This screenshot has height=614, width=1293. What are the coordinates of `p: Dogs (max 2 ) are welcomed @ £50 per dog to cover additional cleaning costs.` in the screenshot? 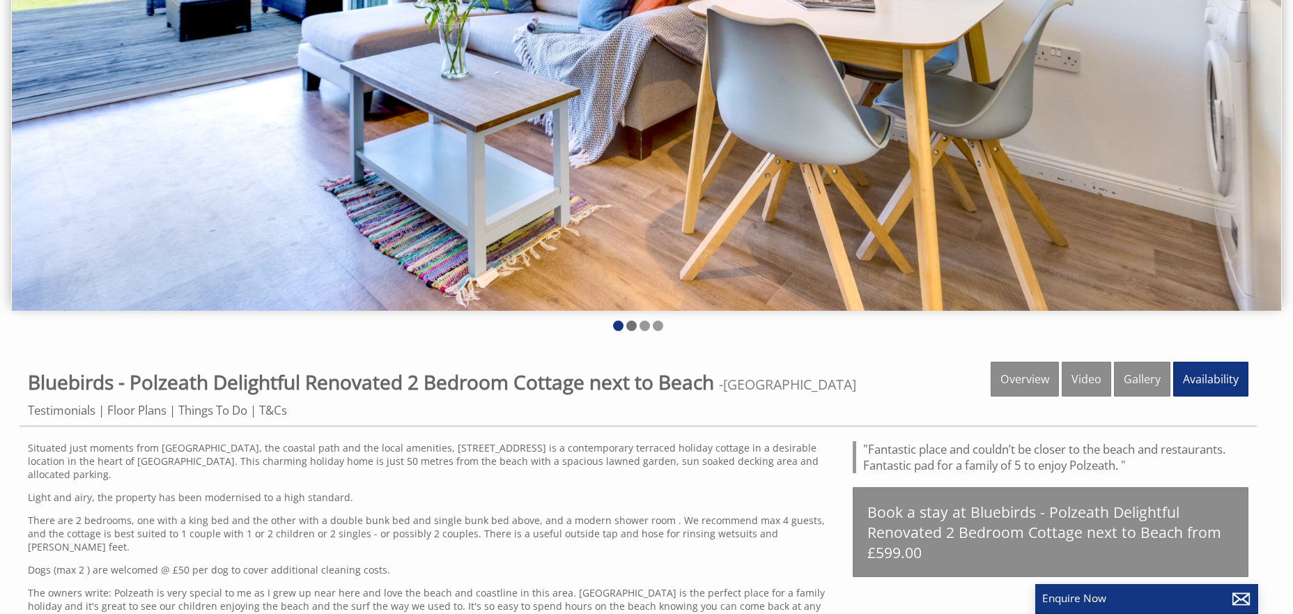 It's located at (432, 569).